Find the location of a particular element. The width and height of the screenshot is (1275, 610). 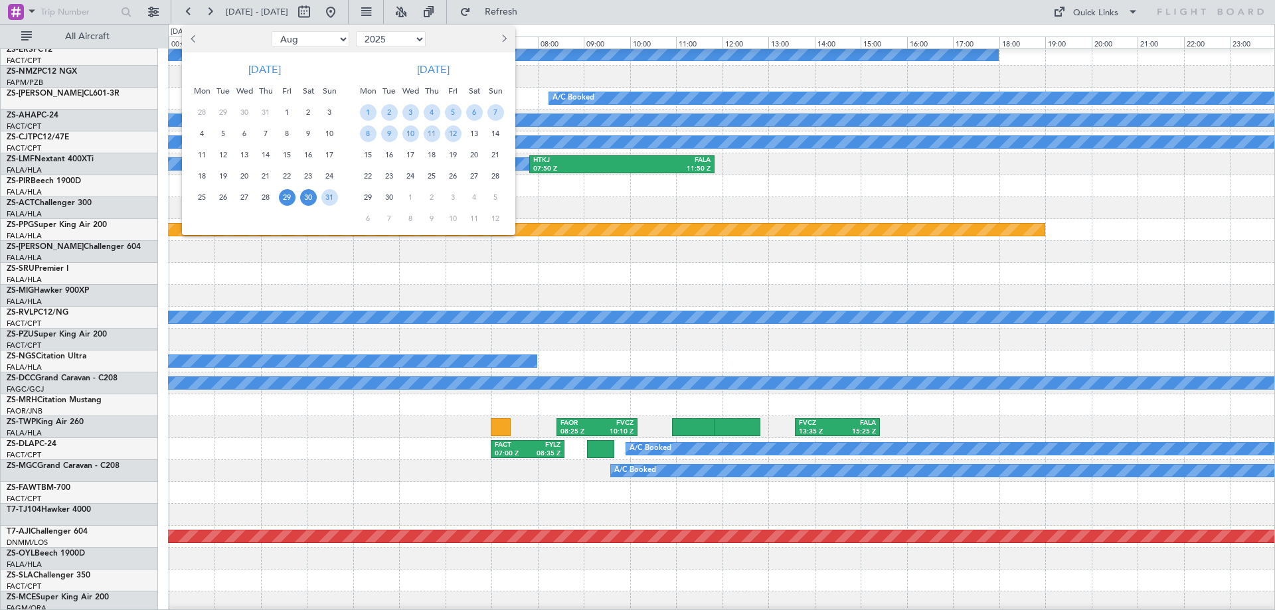

span: 21 is located at coordinates (495, 155).